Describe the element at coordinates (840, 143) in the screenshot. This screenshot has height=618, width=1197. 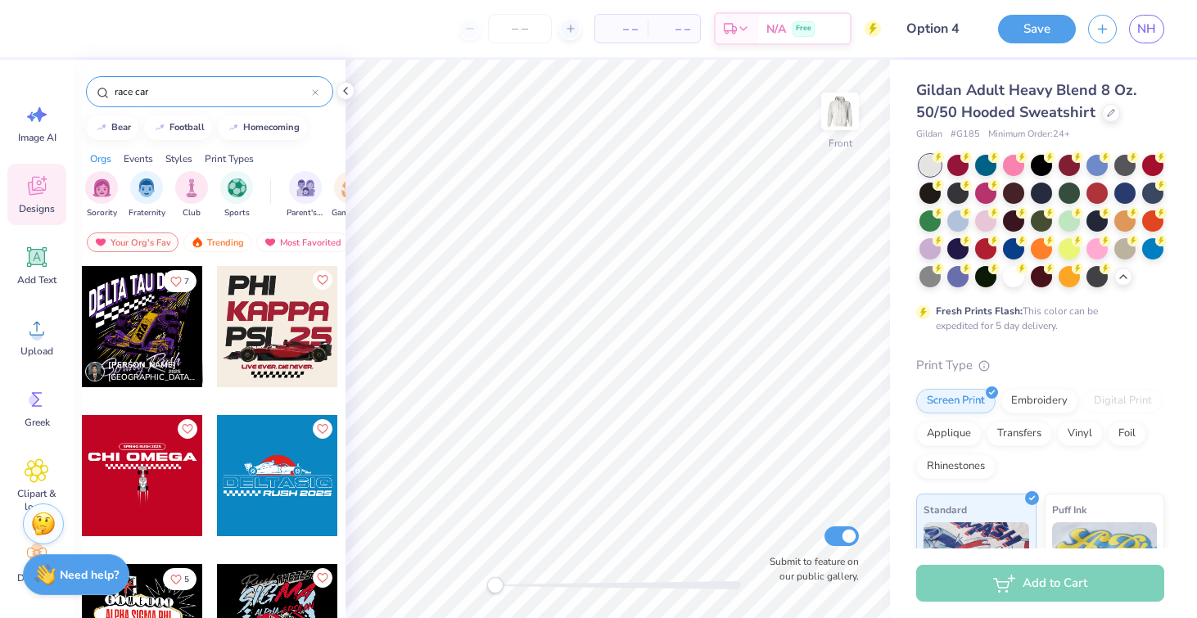
I see `div: Front` at that location.